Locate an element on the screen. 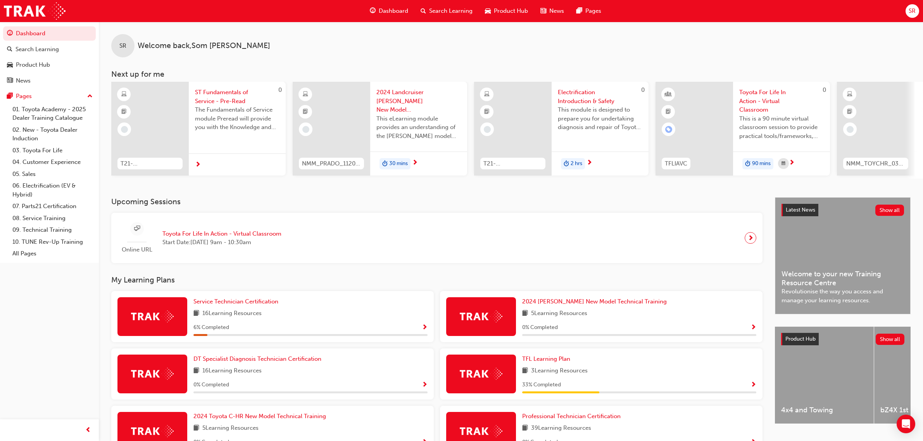  span: 2 hrs is located at coordinates (576, 164).